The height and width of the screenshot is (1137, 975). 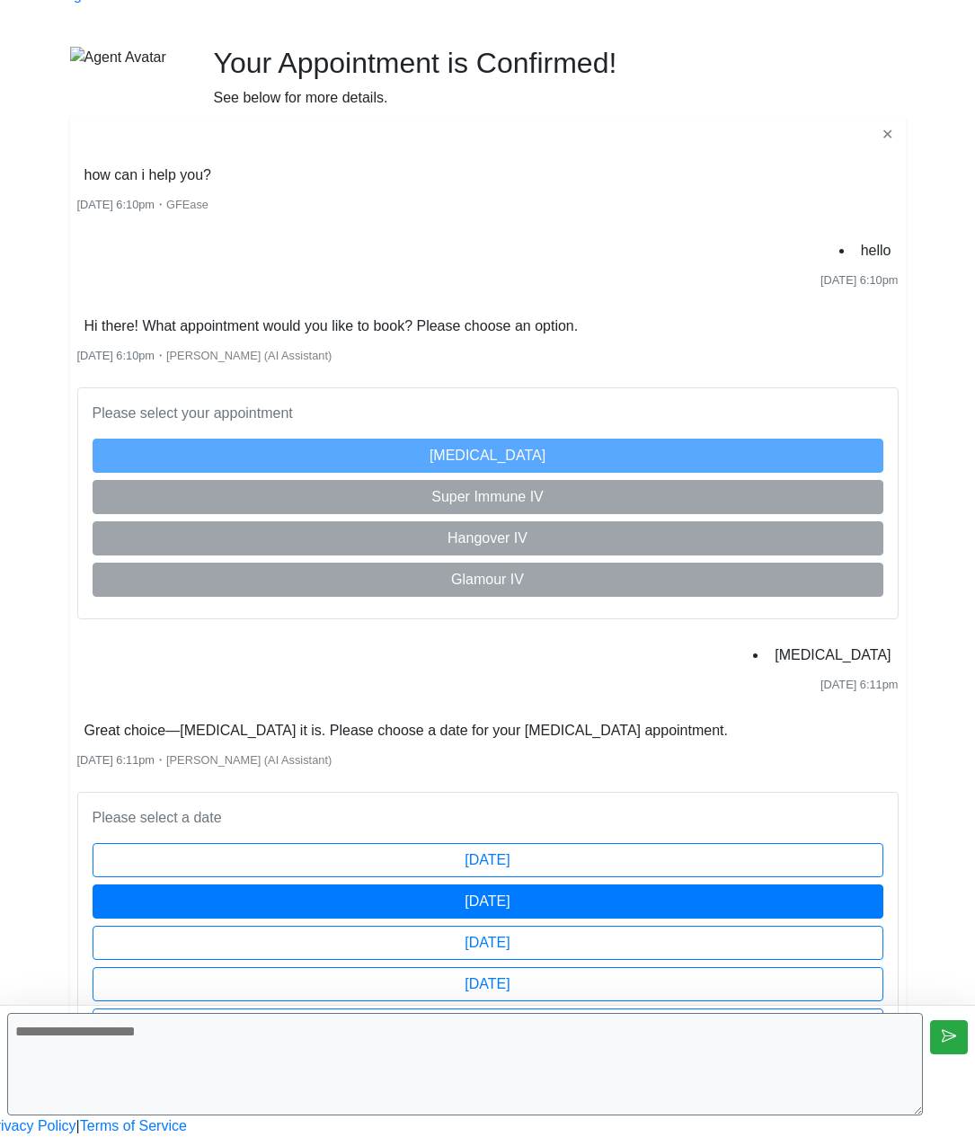 I want to click on p: Please select a date, so click(x=488, y=818).